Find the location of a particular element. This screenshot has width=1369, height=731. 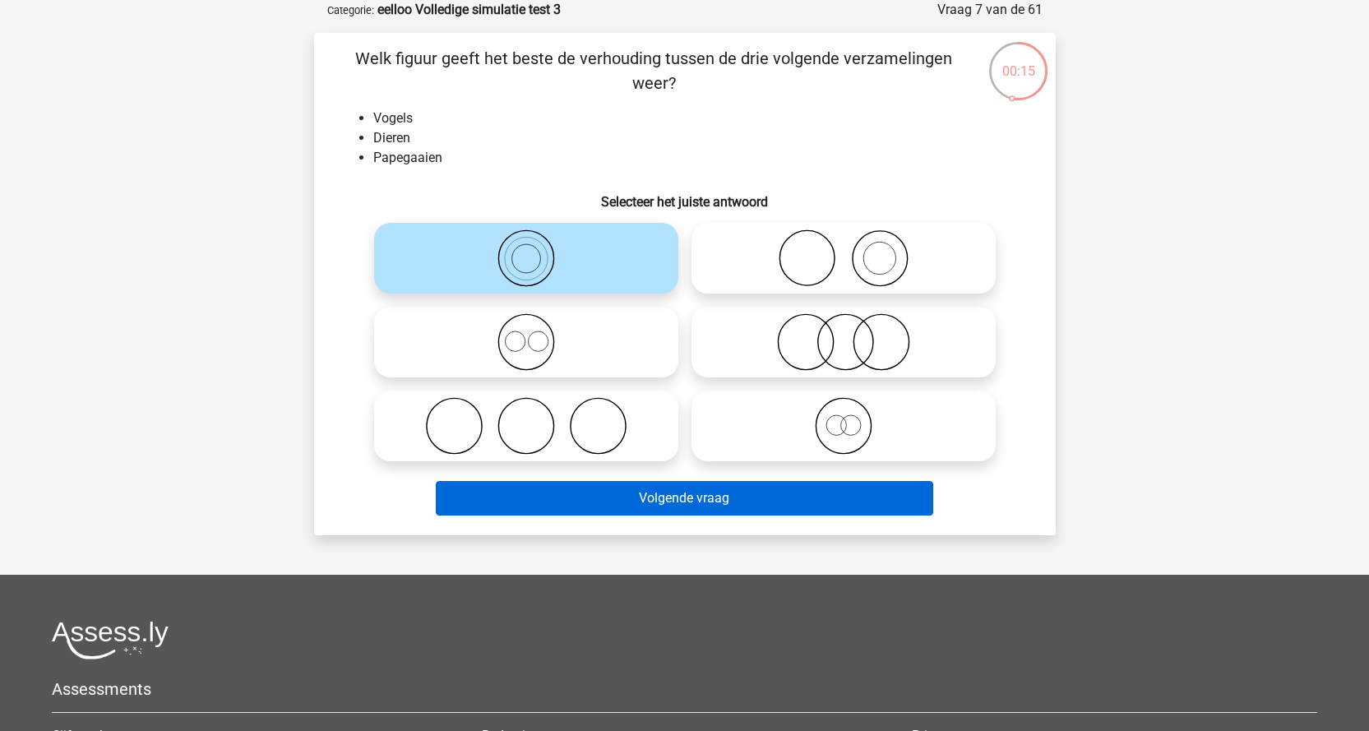

li: Dieren is located at coordinates (701, 138).